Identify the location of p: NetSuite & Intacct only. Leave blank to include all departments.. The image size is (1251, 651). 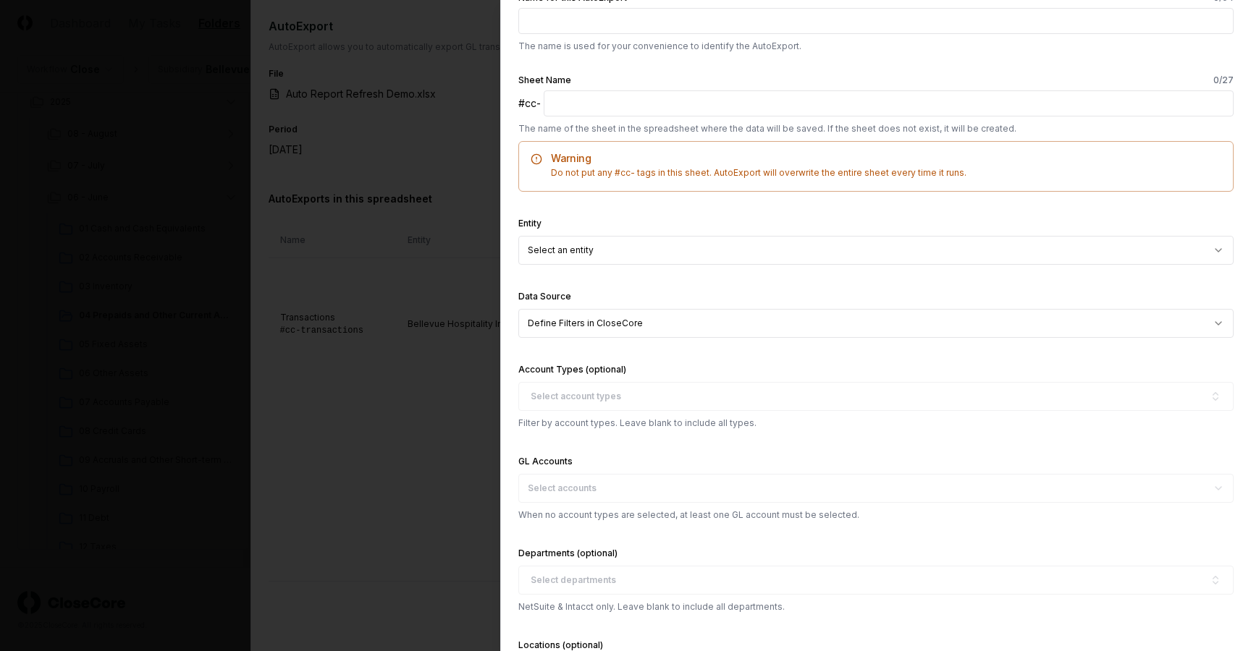
(876, 607).